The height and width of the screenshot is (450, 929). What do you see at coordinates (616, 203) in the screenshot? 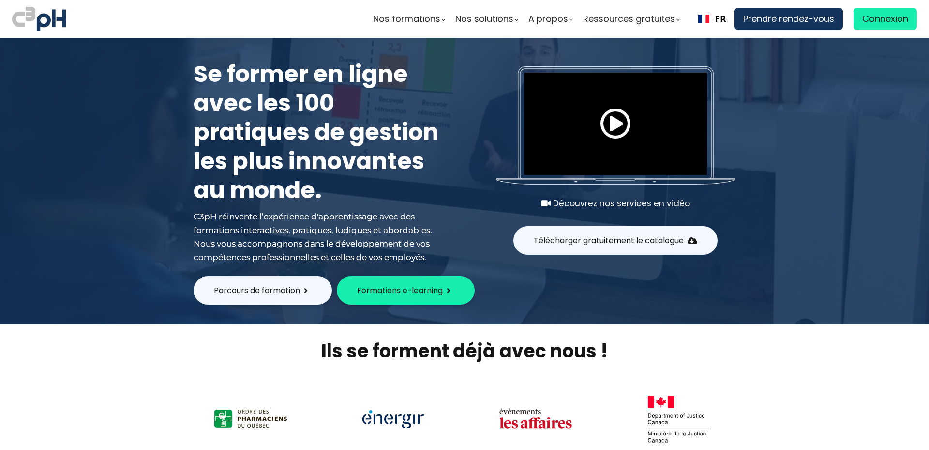
I see `div: Découvrez nos services en vidéo` at bounding box center [616, 203].